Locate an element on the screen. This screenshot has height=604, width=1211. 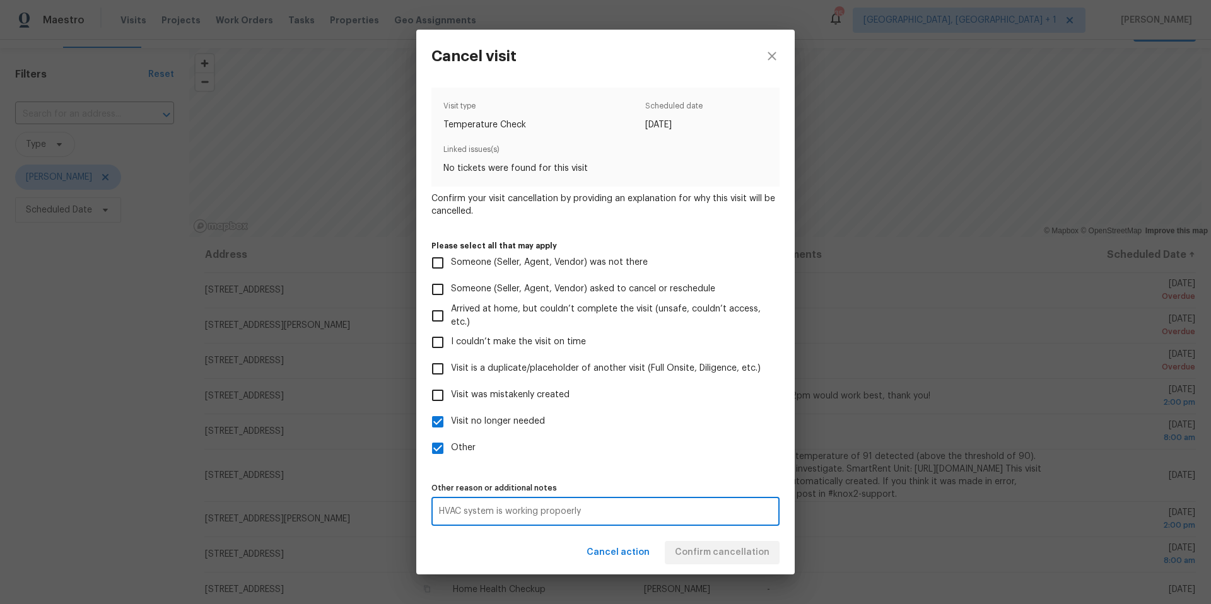
span: Visit is a duplicate/placeholder of another visit (Full Onsite, Diligence, etc.) is located at coordinates (606, 368).